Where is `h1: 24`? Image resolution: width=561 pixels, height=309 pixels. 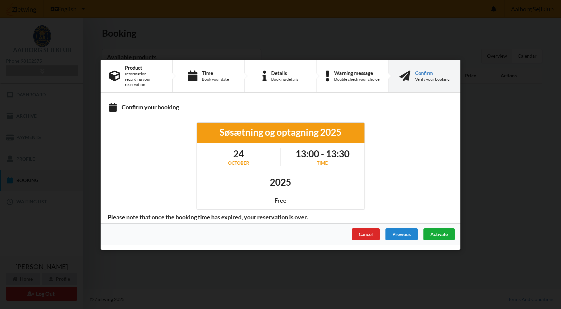 h1: 24 is located at coordinates (239, 154).